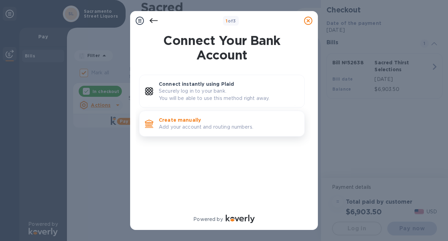 The height and width of the screenshot is (241, 448). What do you see at coordinates (229, 127) in the screenshot?
I see `p: Add your account and routing numbers.` at bounding box center [229, 127].